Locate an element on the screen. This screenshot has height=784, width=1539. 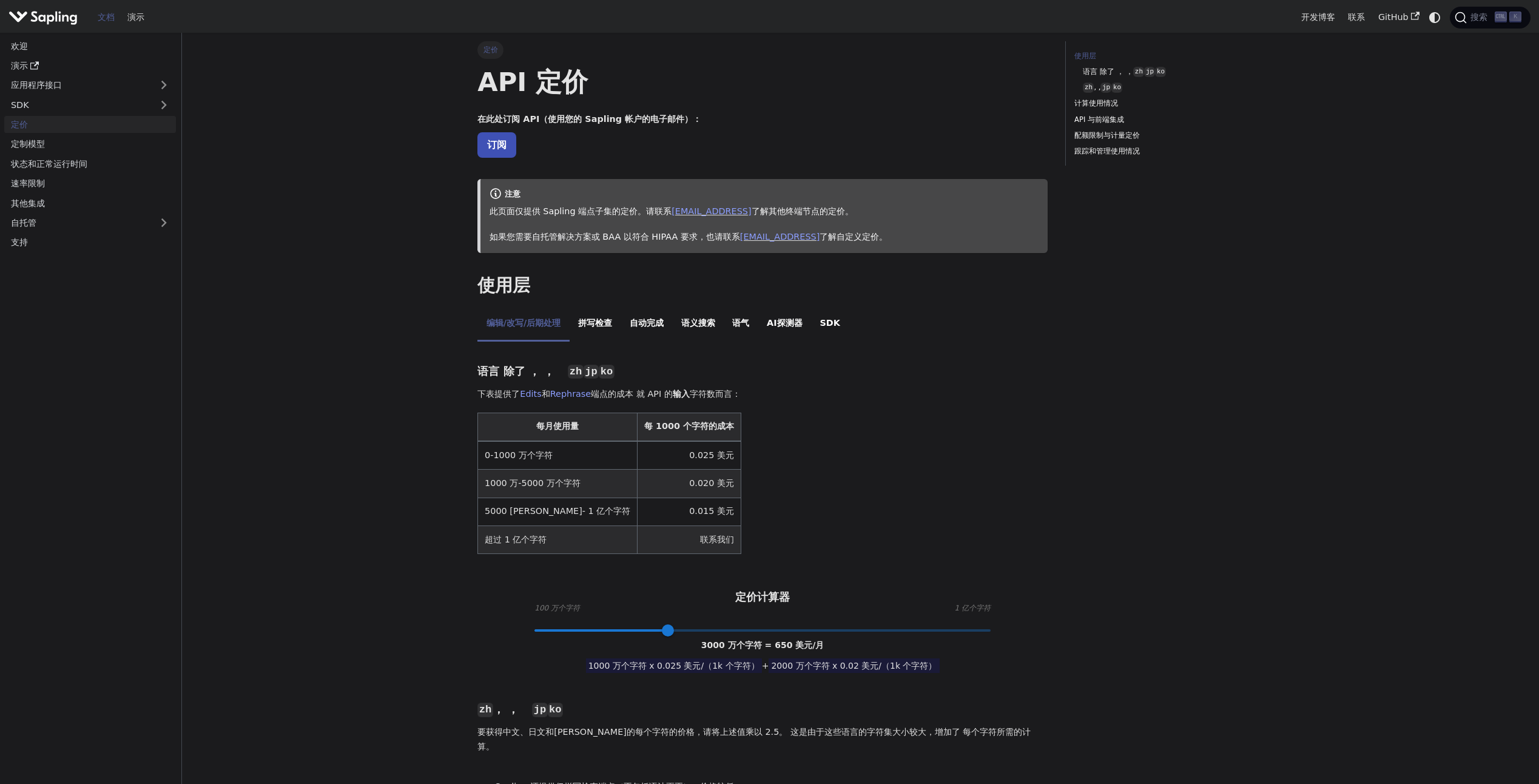
h3: 定价计算器 is located at coordinates (763, 597).